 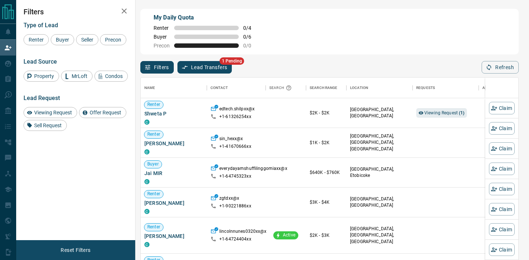 What do you see at coordinates (500, 67) in the screenshot?
I see `button: Refresh` at bounding box center [500, 67].